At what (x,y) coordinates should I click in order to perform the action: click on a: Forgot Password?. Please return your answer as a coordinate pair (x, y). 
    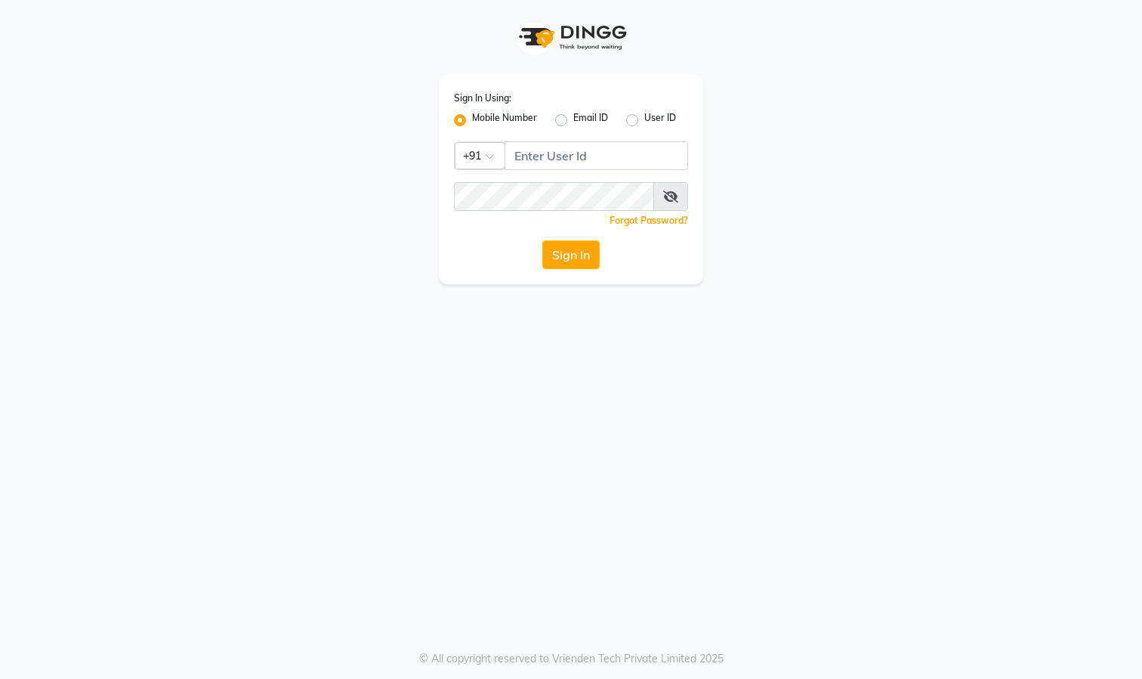
    Looking at the image, I should click on (649, 220).